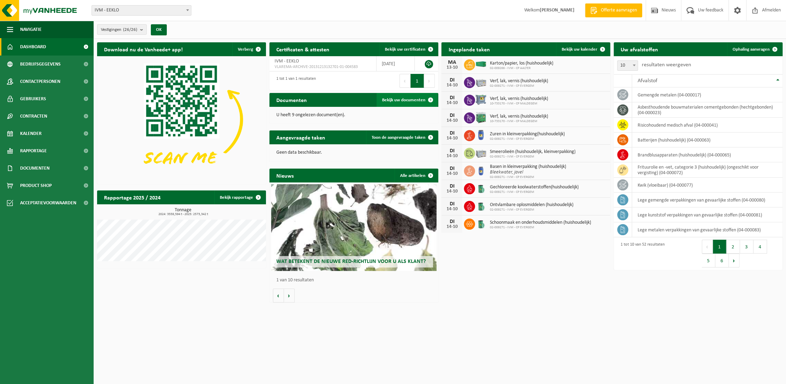 This screenshot has width=786, height=384. What do you see at coordinates (506, 172) in the screenshot?
I see `i: Bleekwater, javel` at bounding box center [506, 172].